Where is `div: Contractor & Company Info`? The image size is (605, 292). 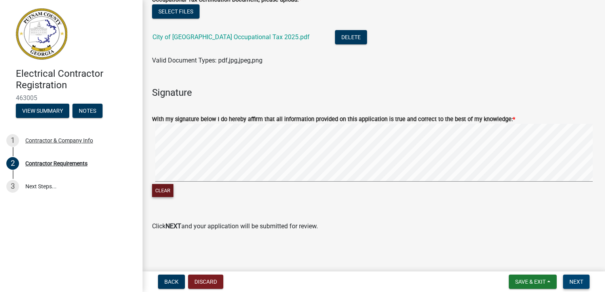
div: Contractor & Company Info is located at coordinates (59, 140).